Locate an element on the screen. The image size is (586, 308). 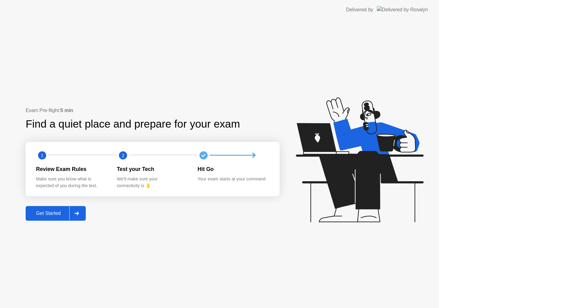
img: Delivered by Rosalyn is located at coordinates (402, 9).